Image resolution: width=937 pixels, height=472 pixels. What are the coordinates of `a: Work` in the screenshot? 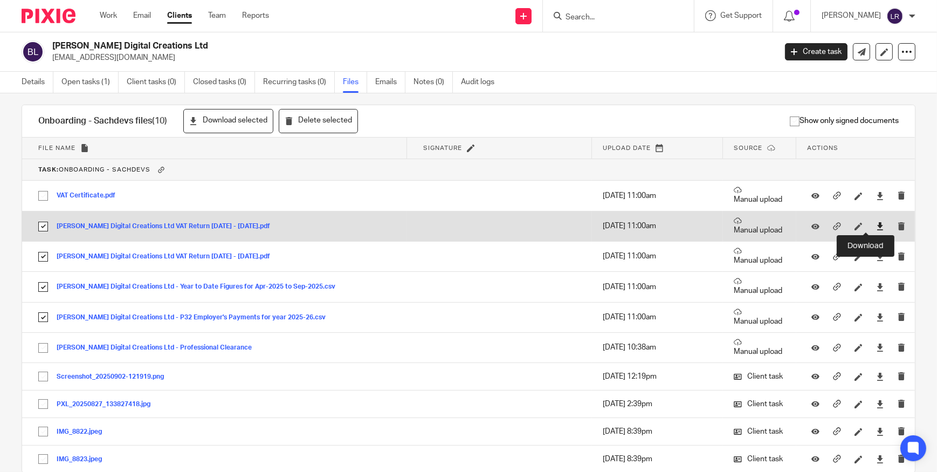 It's located at (108, 16).